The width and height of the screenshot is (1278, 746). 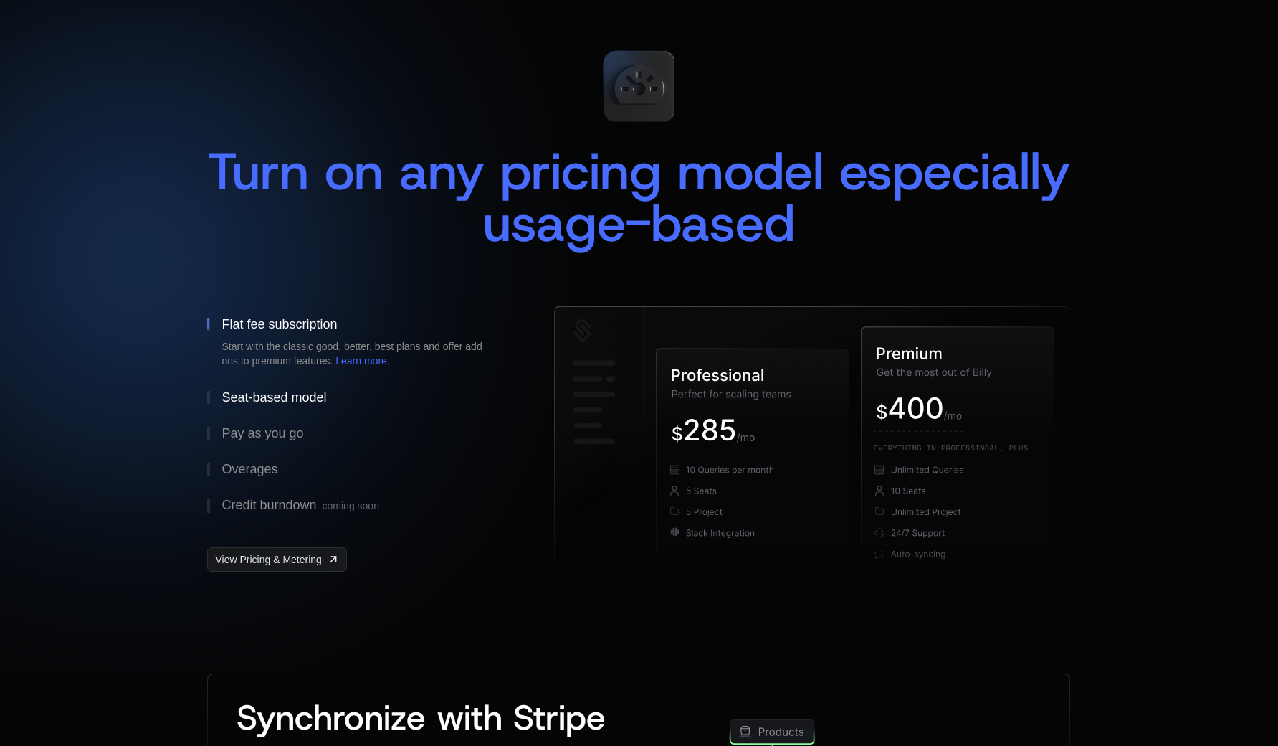 I want to click on div: Pay as you go, so click(x=262, y=433).